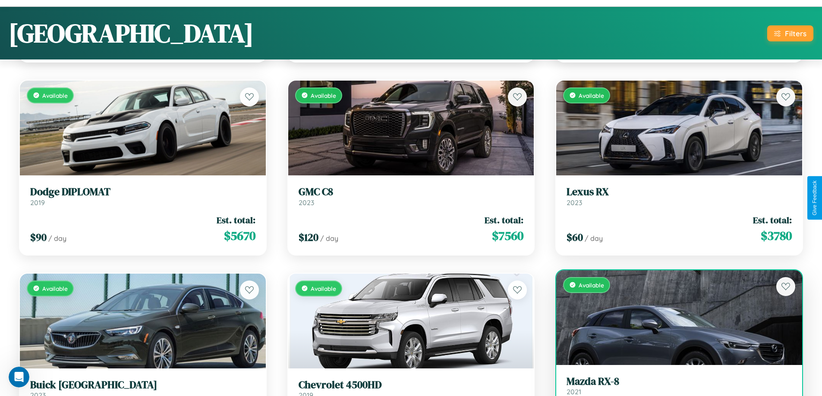 The width and height of the screenshot is (822, 396). I want to click on a: Lexus RX2023, so click(679, 196).